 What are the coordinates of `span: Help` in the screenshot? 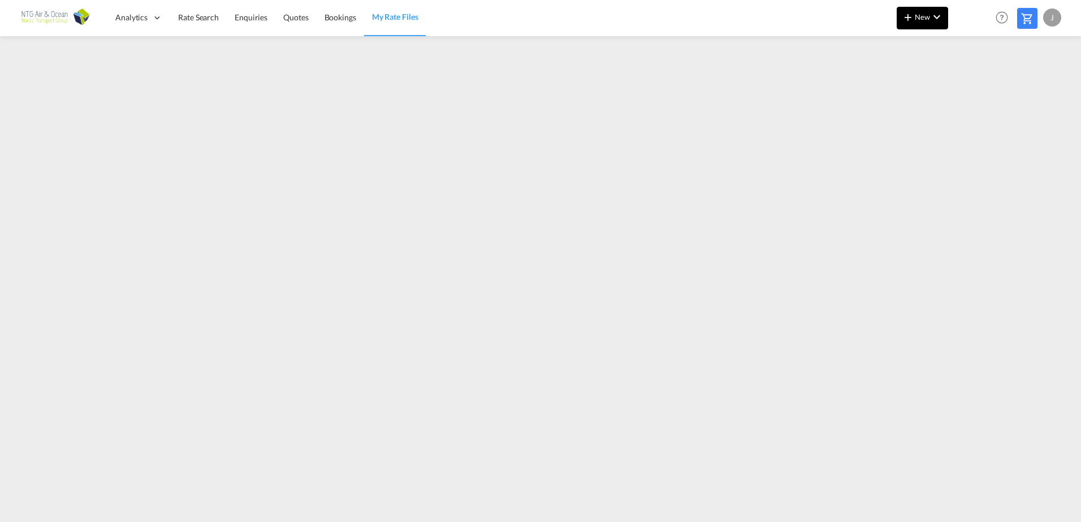 It's located at (1002, 18).